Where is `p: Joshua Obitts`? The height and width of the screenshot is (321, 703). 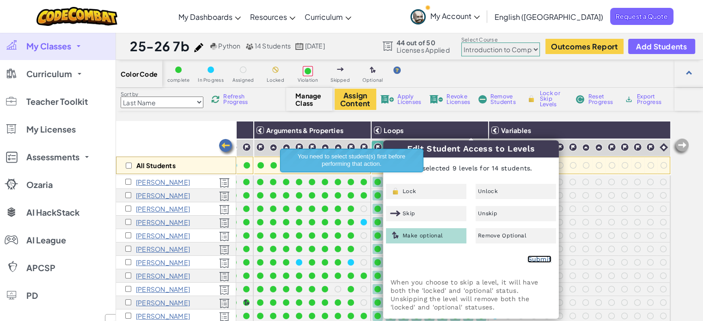 p: Joshua Obitts is located at coordinates (163, 303).